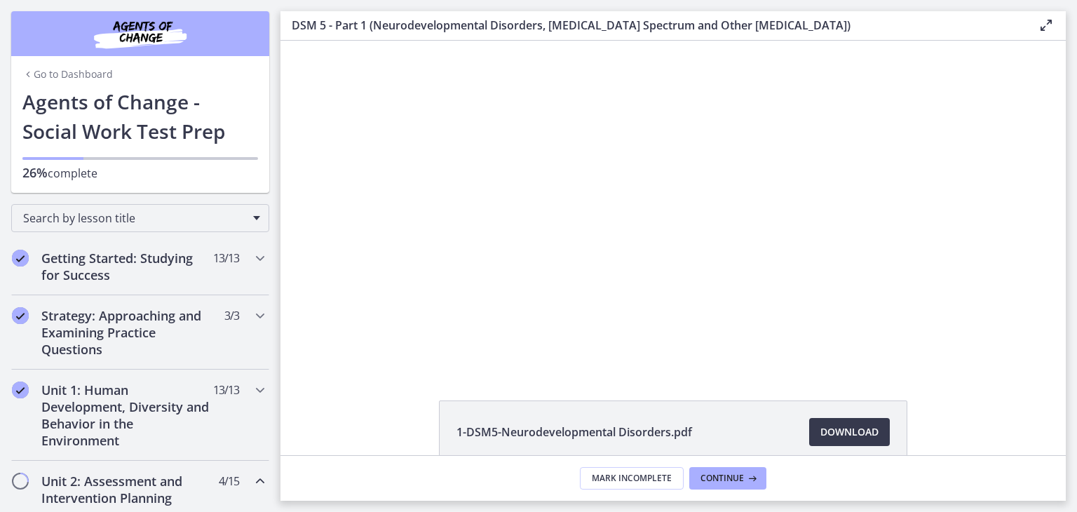 Image resolution: width=1077 pixels, height=512 pixels. Describe the element at coordinates (849, 432) in the screenshot. I see `span: Download` at that location.